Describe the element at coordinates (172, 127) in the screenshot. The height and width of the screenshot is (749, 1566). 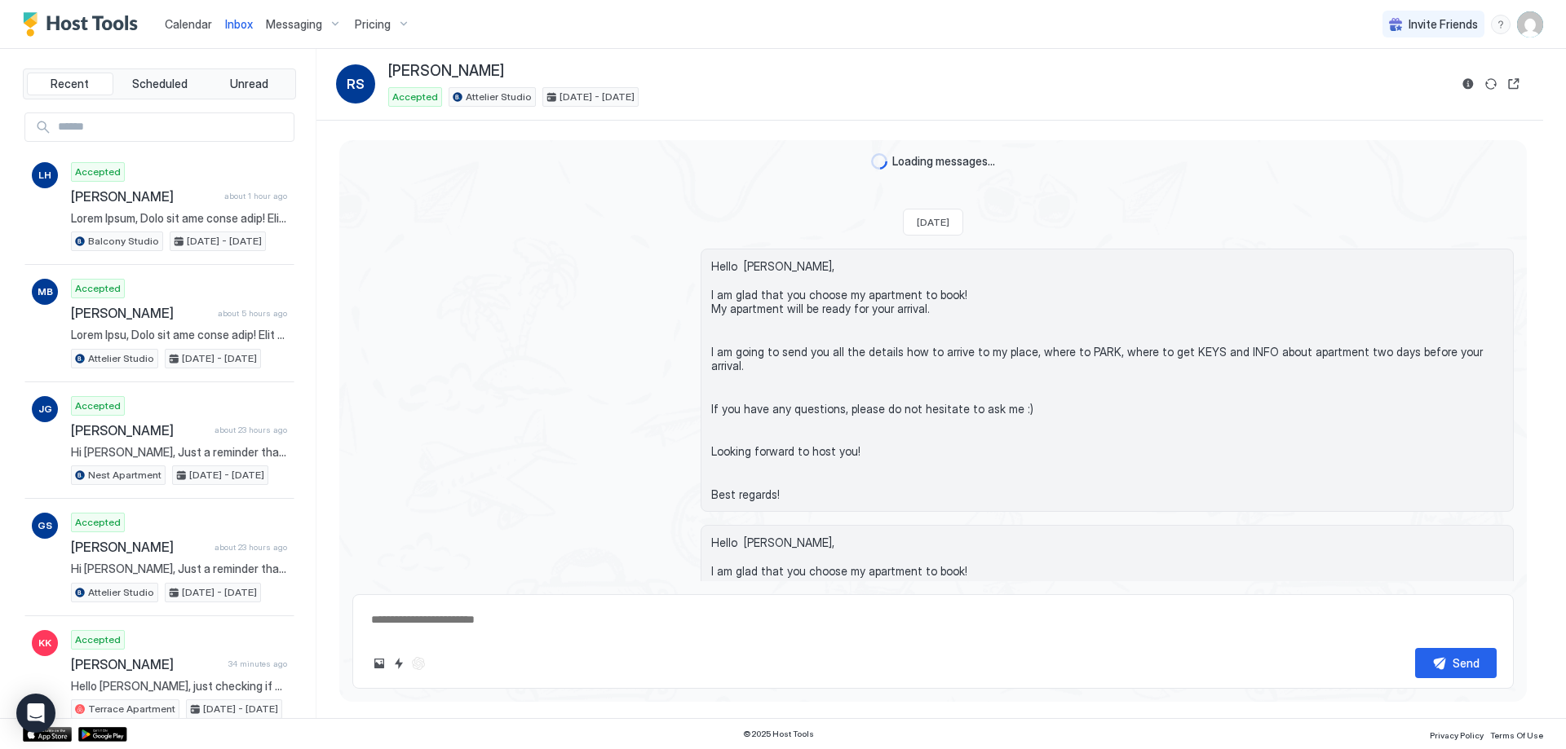
I see `input: Input Field` at that location.